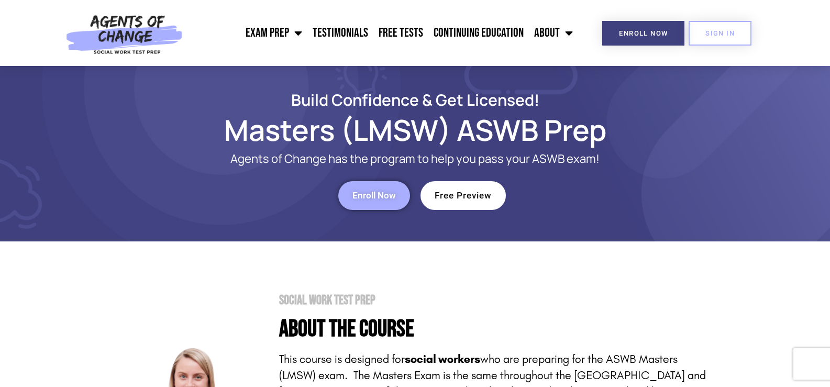 The image size is (830, 387). Describe the element at coordinates (720, 33) in the screenshot. I see `span: SIGN IN` at that location.